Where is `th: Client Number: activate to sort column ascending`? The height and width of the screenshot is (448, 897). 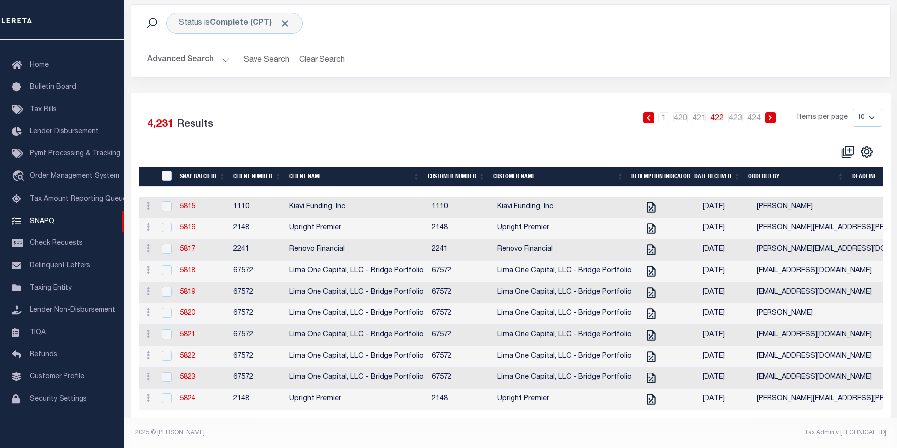 th: Client Number: activate to sort column ascending is located at coordinates (257, 177).